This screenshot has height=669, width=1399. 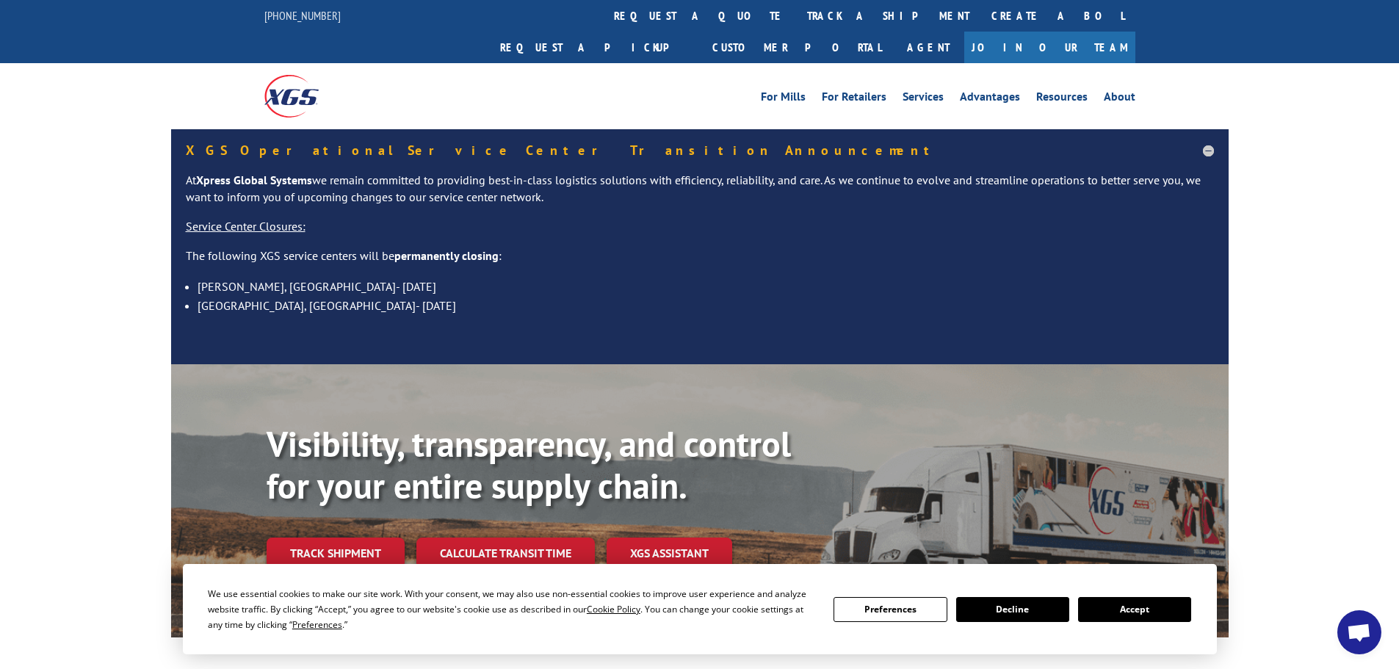 What do you see at coordinates (446, 255) in the screenshot?
I see `strong: permanently closing` at bounding box center [446, 255].